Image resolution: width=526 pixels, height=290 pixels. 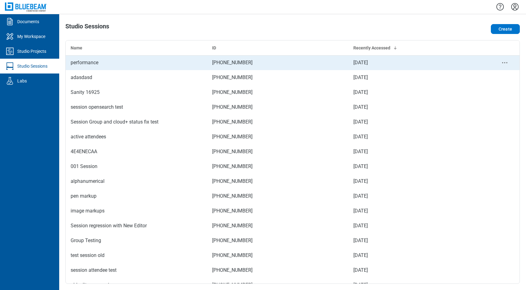 I want to click on div: My Workspace, so click(x=31, y=36).